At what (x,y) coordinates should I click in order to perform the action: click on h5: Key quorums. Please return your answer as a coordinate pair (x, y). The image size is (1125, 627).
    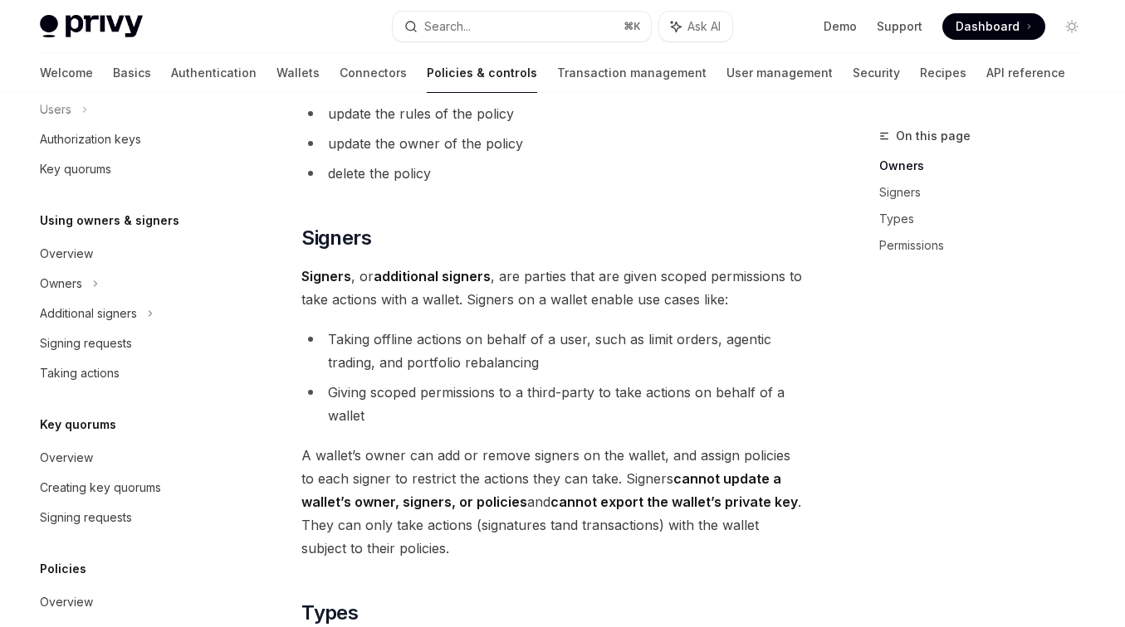
    Looking at the image, I should click on (78, 425).